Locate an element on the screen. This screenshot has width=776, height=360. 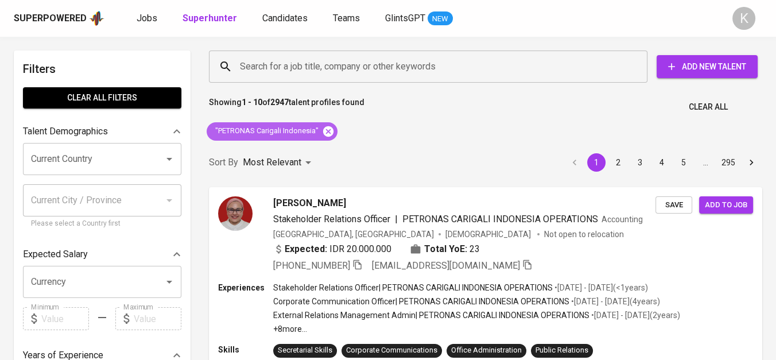
button: Go to page 2 is located at coordinates (618, 162).